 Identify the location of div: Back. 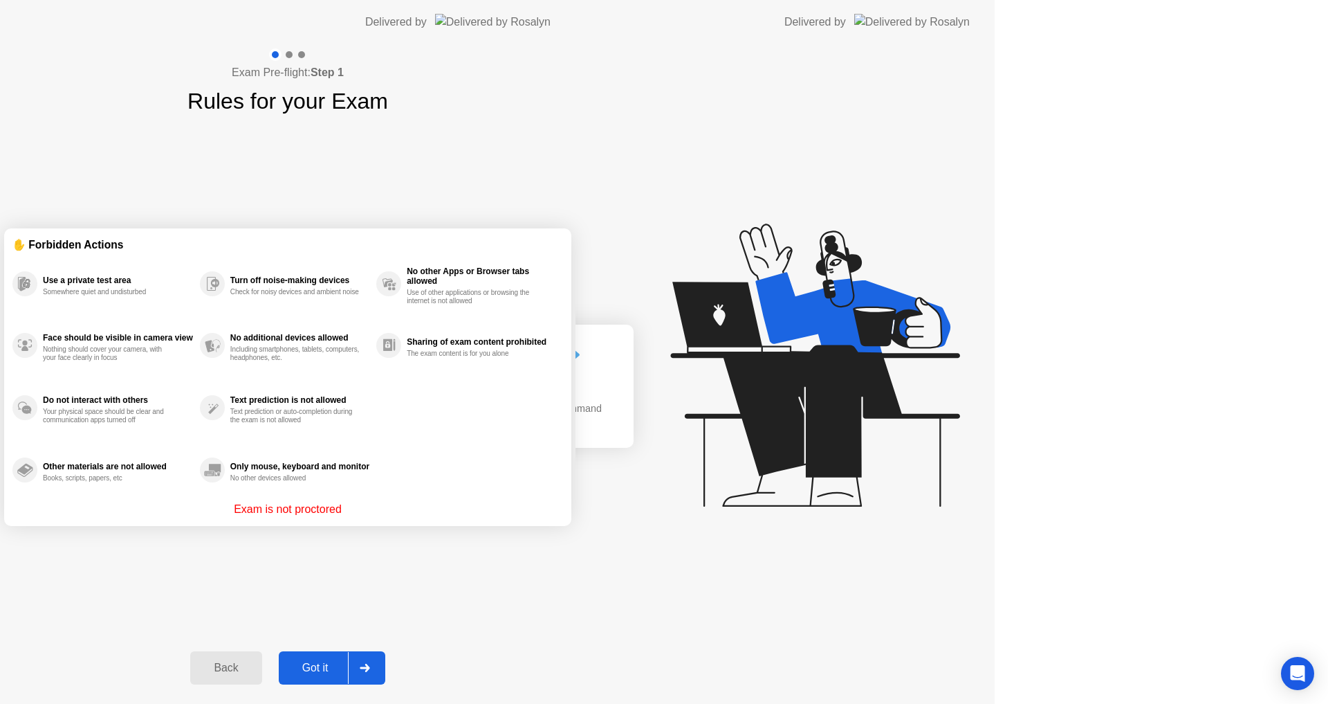
(226, 668).